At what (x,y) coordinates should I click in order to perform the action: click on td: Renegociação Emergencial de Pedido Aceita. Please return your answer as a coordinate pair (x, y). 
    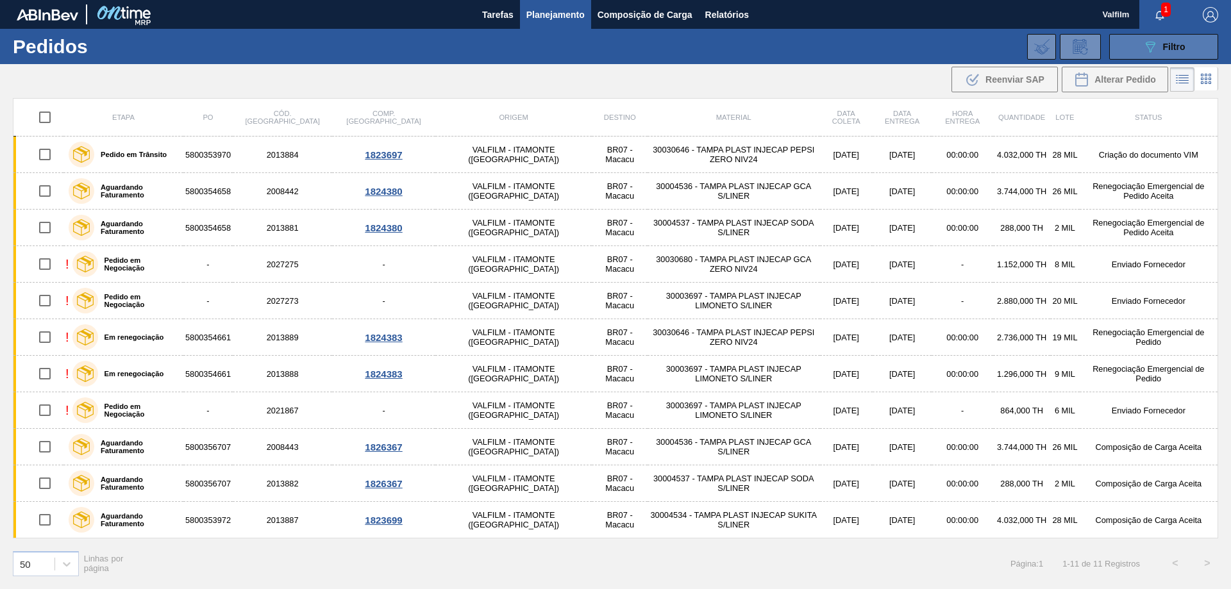
    Looking at the image, I should click on (1149, 228).